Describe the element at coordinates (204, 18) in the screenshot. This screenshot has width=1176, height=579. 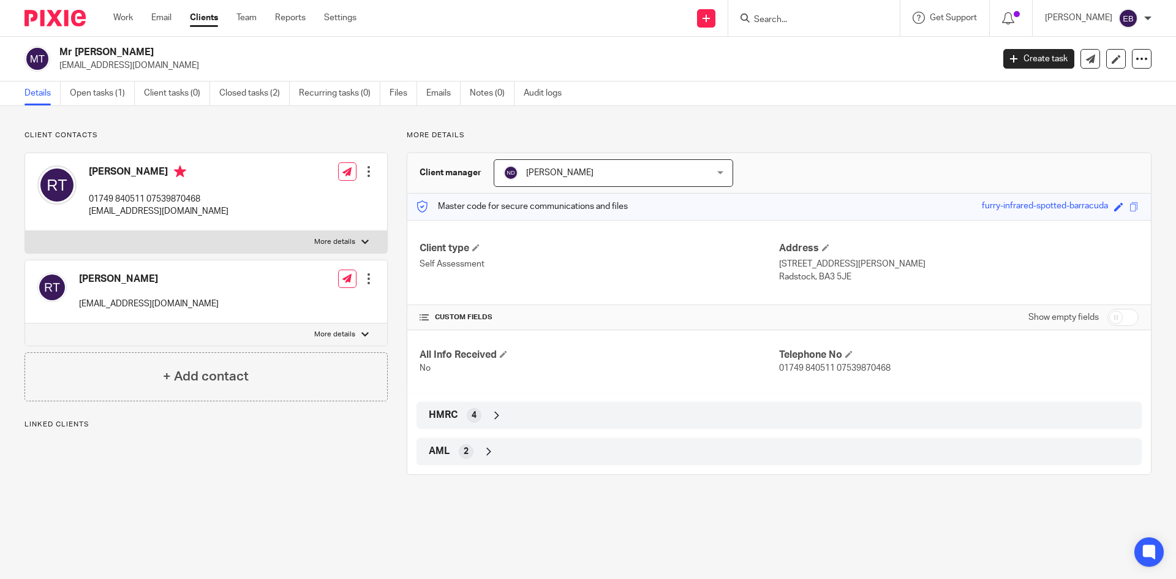
I see `a: Clients` at that location.